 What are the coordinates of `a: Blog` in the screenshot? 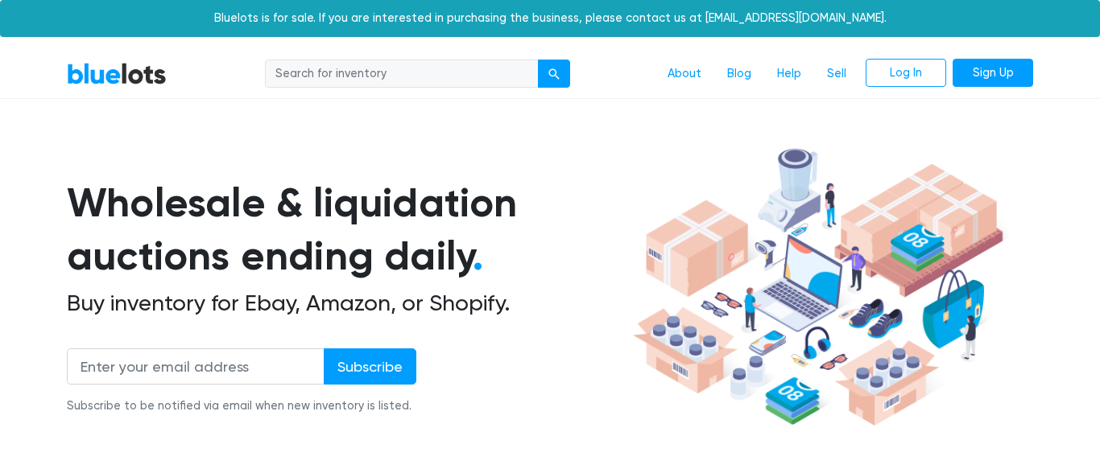 It's located at (739, 74).